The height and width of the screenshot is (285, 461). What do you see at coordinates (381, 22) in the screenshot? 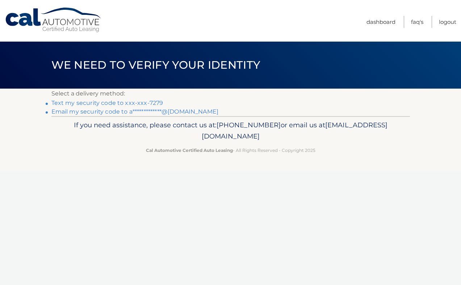
I see `a: Dashboard` at bounding box center [381, 22].